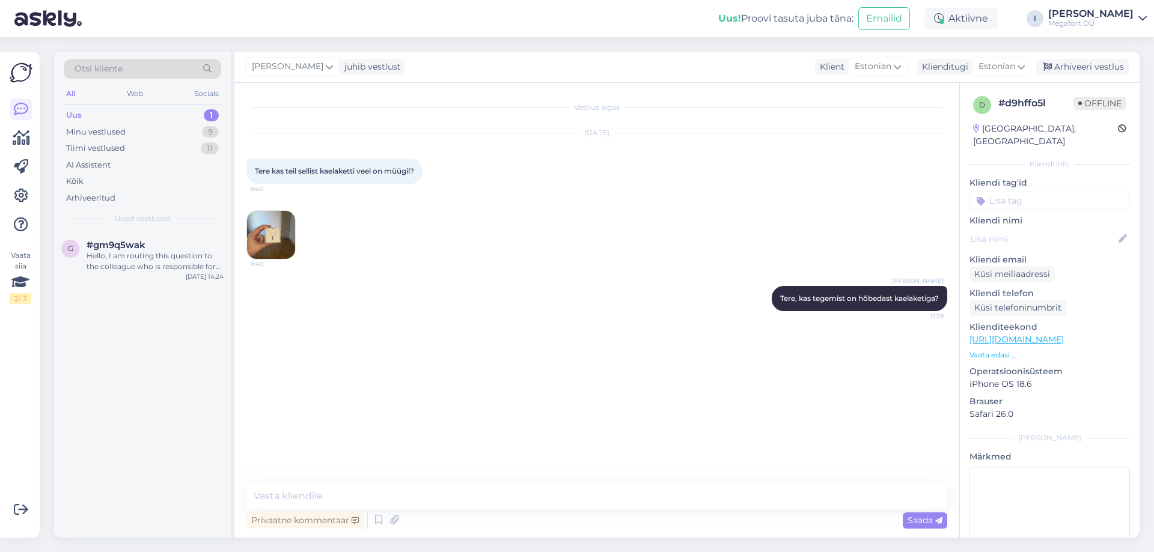  I want to click on p: iPhone OS 18.6, so click(1049, 384).